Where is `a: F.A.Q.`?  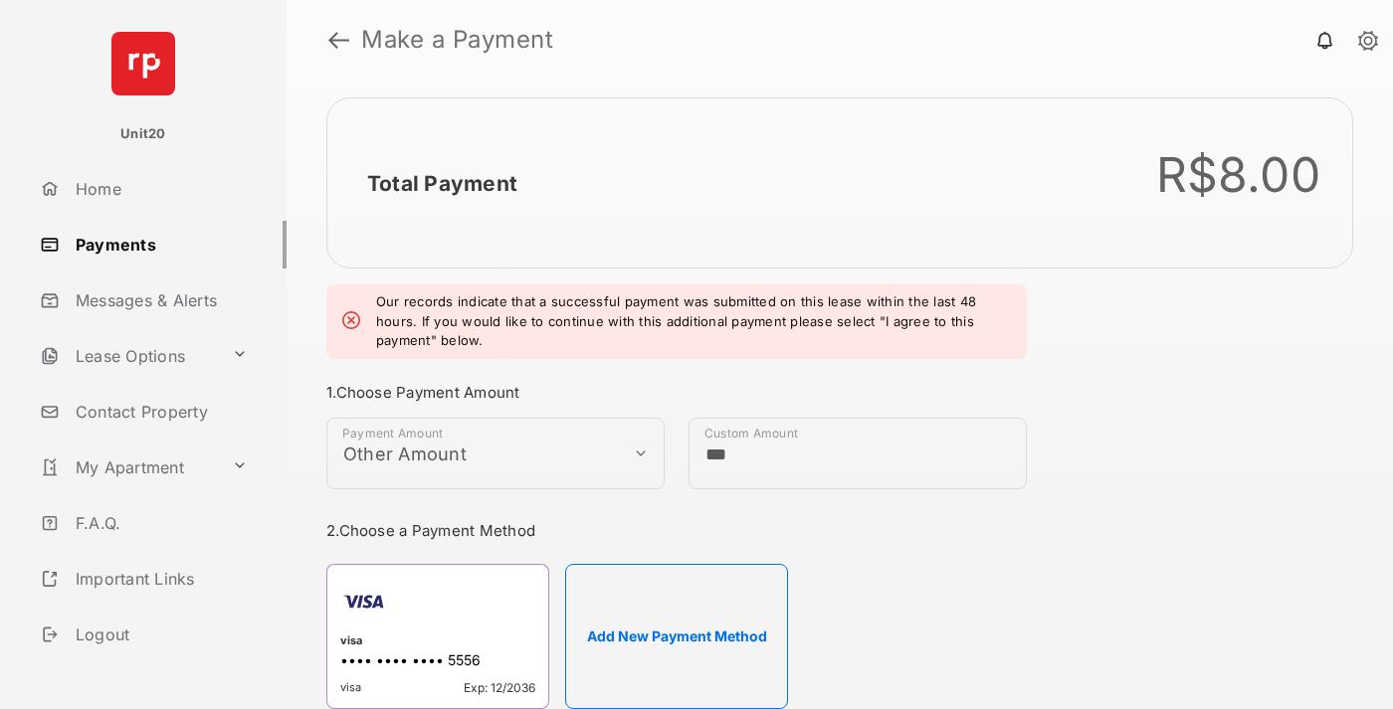 a: F.A.Q. is located at coordinates (159, 523).